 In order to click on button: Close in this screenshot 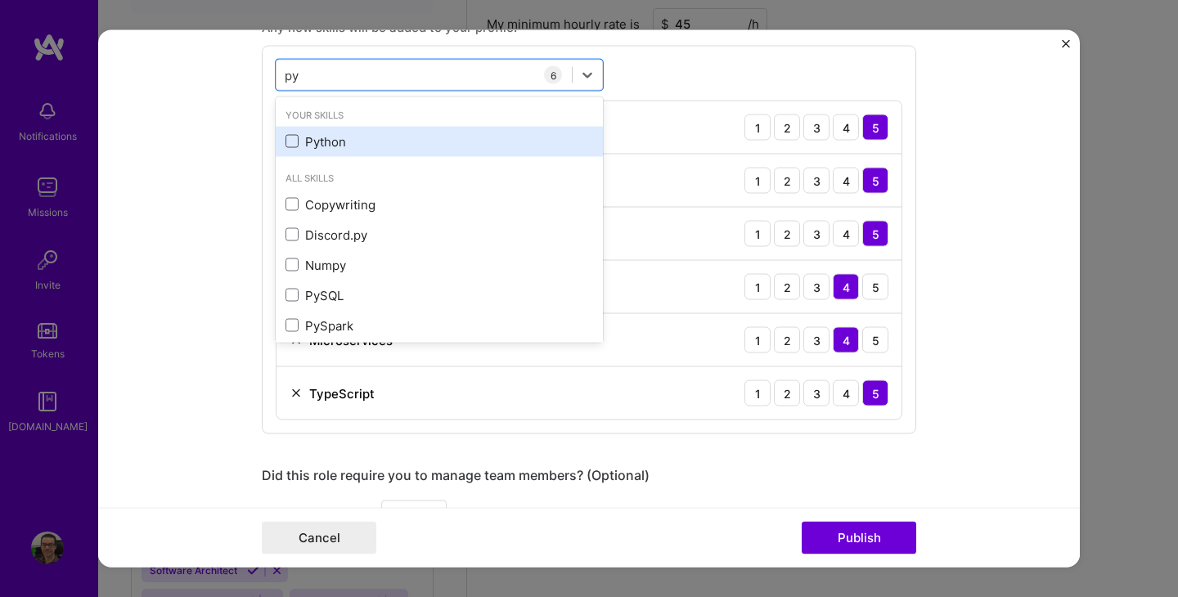, I will do `click(1066, 48)`.